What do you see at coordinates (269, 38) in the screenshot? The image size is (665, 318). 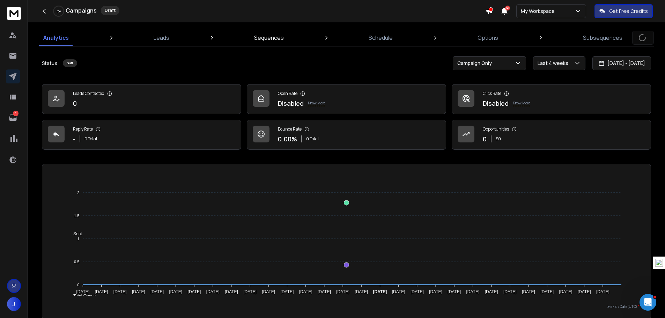 I see `a: Sequences` at bounding box center [269, 38].